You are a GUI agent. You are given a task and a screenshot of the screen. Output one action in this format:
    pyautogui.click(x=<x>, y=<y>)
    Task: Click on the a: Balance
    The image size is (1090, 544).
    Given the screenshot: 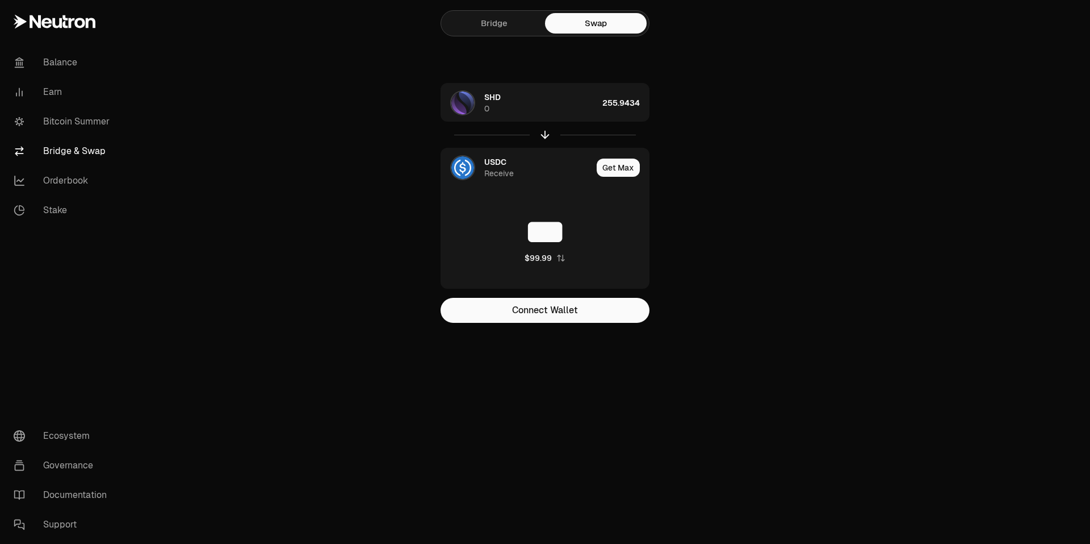 What is the action you would take?
    pyautogui.click(x=64, y=62)
    